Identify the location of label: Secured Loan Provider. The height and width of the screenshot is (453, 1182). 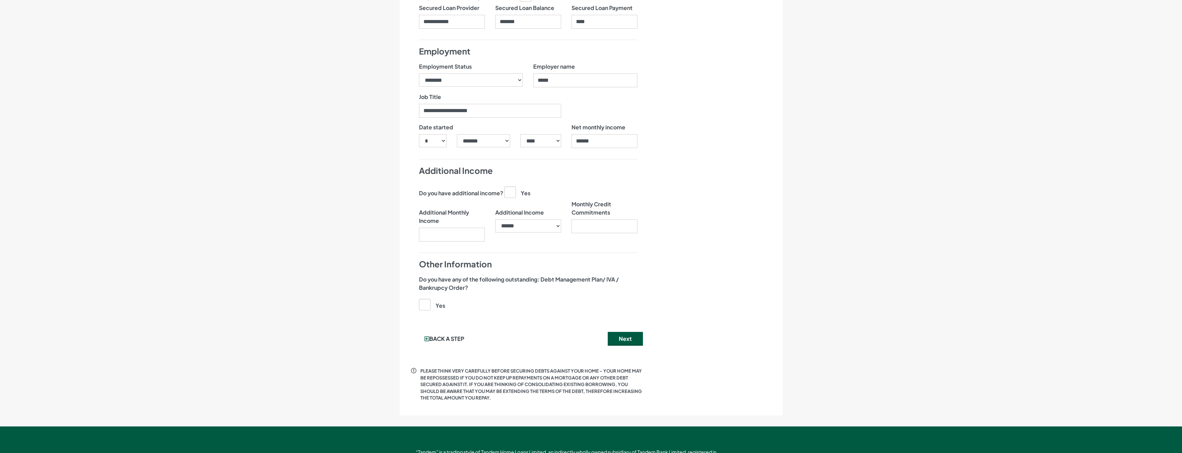
(449, 8).